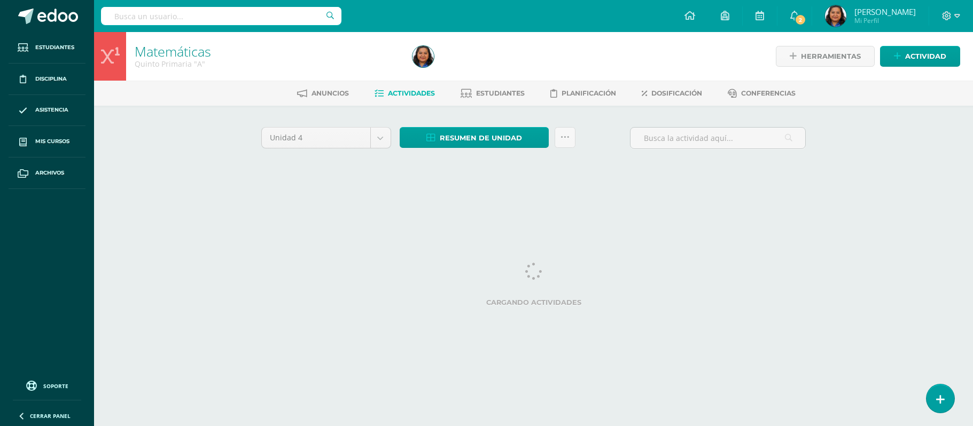 Image resolution: width=973 pixels, height=426 pixels. I want to click on span: Soporte, so click(56, 386).